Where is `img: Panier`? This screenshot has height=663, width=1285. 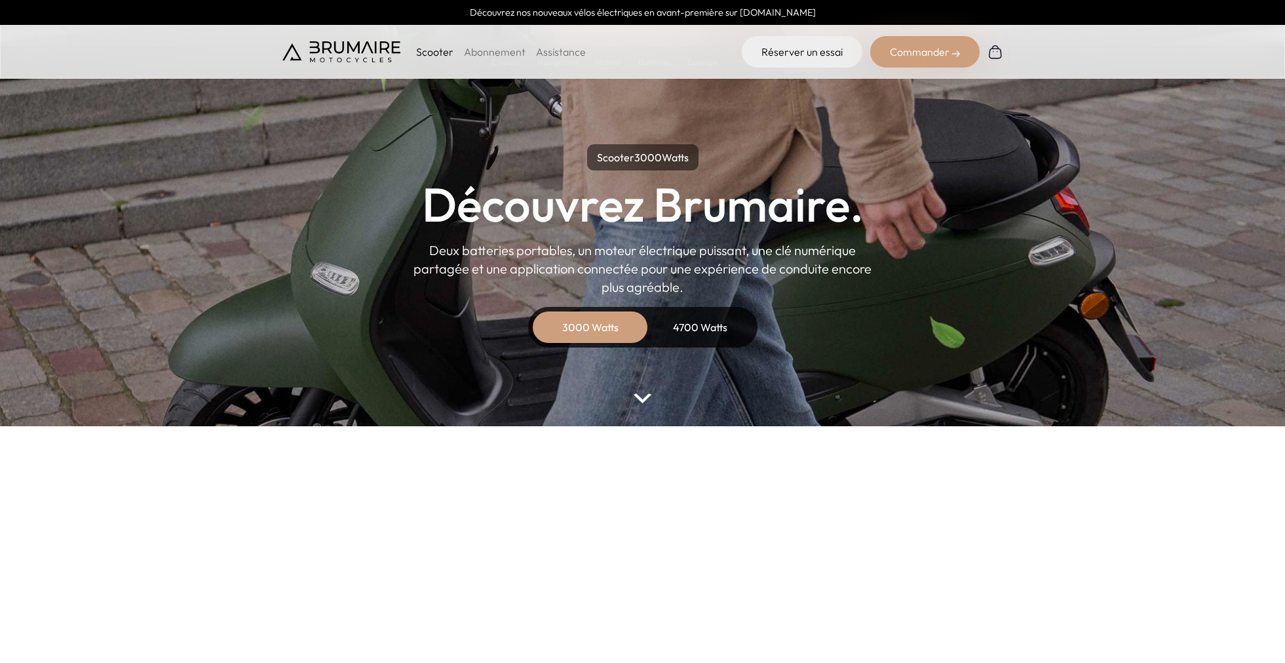 img: Panier is located at coordinates (996, 52).